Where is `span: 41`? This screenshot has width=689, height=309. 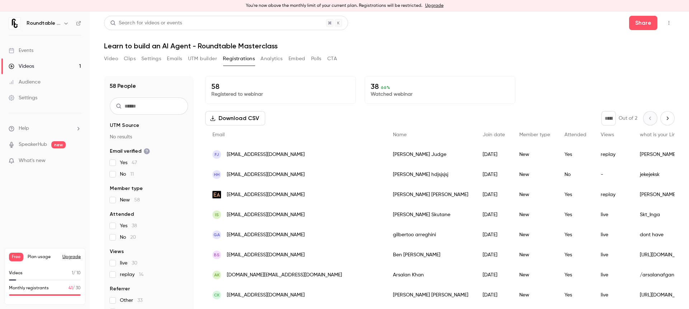 span: 41 is located at coordinates (70, 288).